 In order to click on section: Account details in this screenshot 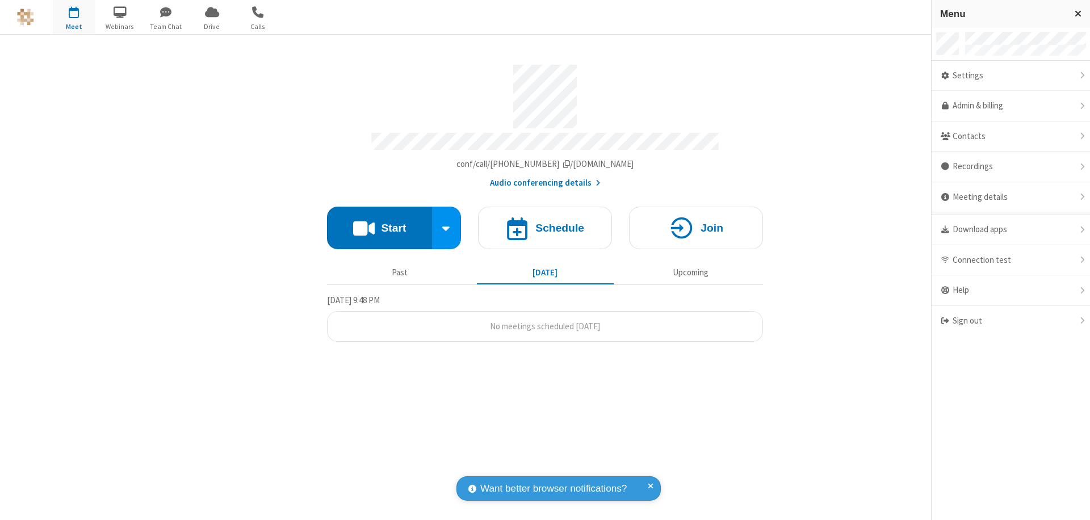, I will do `click(545, 123)`.